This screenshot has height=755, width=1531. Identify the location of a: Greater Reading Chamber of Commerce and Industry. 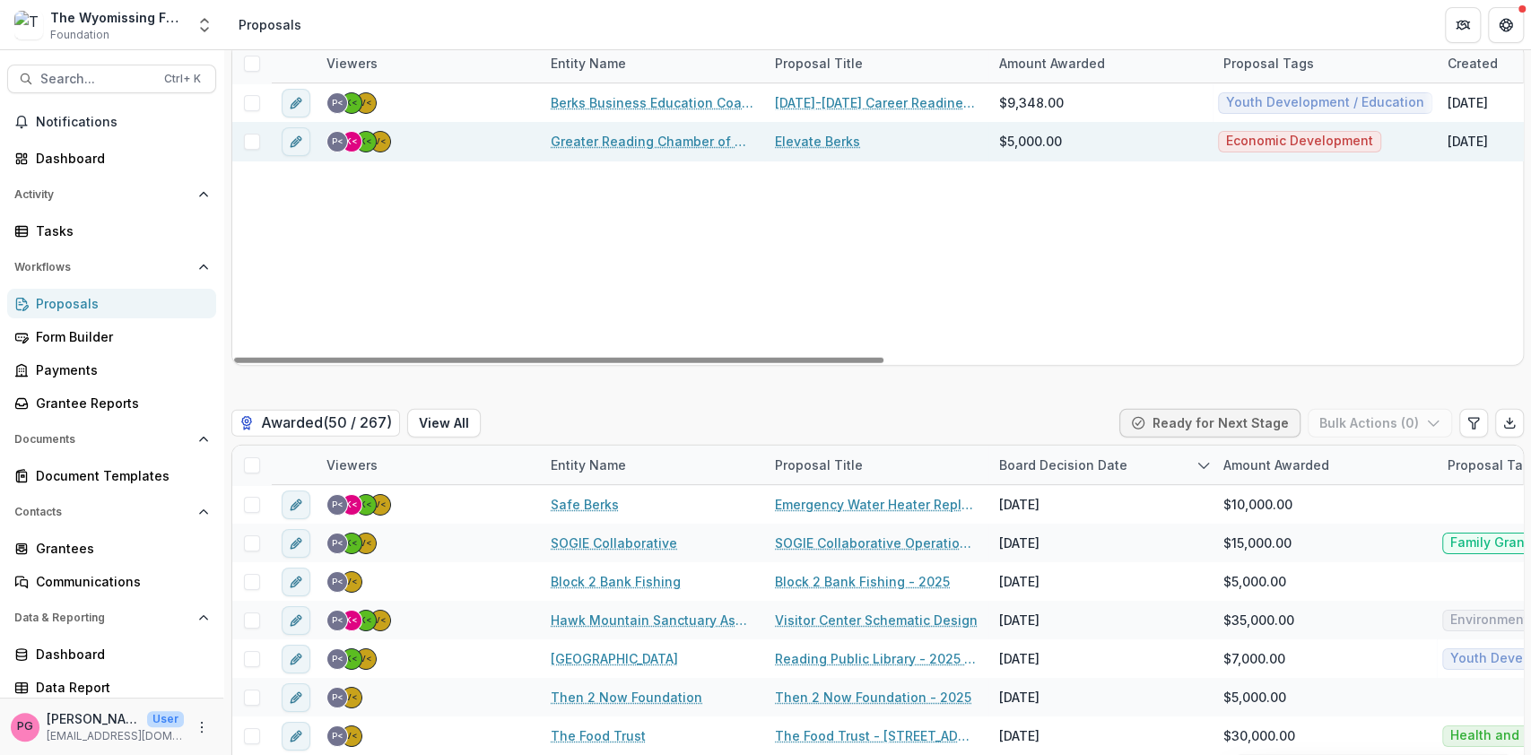
(652, 141).